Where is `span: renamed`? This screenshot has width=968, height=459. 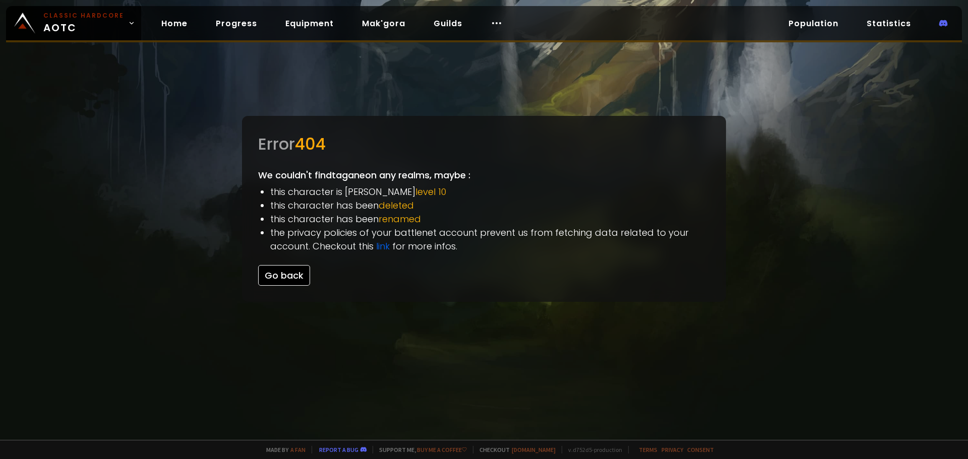 span: renamed is located at coordinates (400, 219).